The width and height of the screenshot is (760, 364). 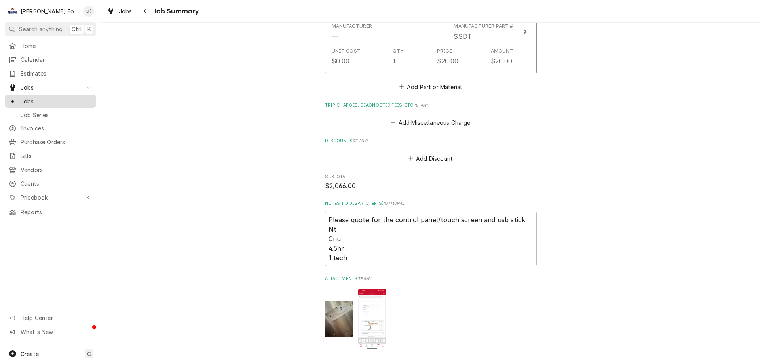 I want to click on a: Vendors, so click(x=50, y=169).